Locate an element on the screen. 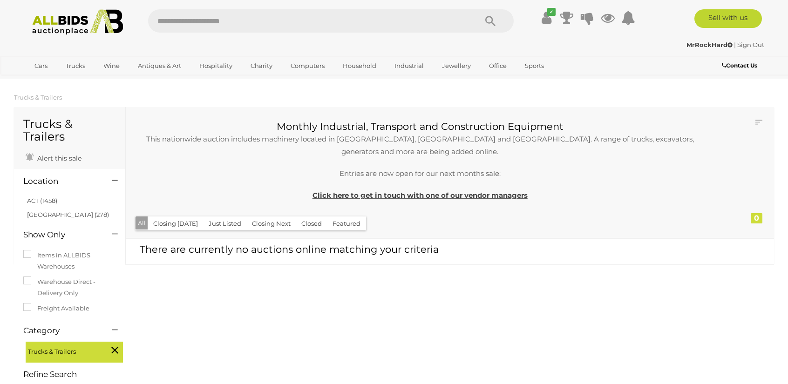  label: Freight Available is located at coordinates (56, 308).